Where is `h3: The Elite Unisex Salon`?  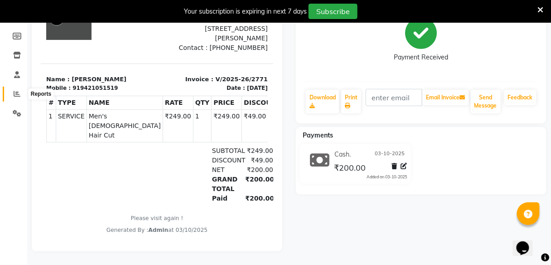
h3: The Elite Unisex Salon is located at coordinates (174, 31).